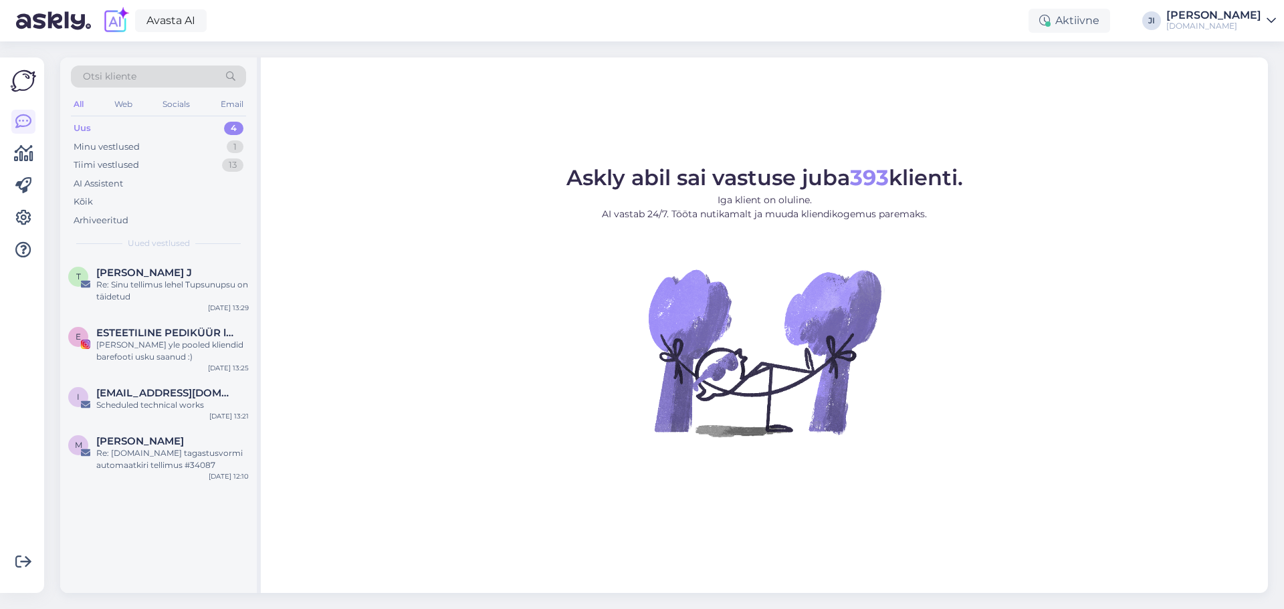  I want to click on div: Uus, so click(82, 128).